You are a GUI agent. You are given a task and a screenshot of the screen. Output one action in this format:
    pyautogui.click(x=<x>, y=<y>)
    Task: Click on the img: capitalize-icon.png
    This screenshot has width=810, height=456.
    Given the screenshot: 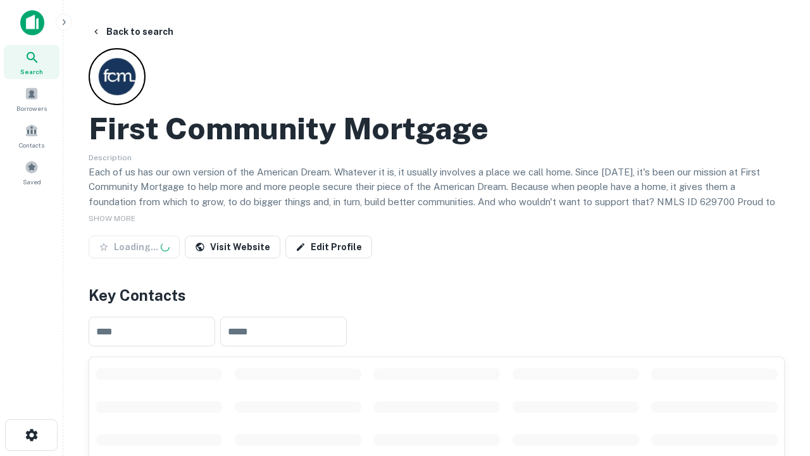 What is the action you would take?
    pyautogui.click(x=32, y=23)
    